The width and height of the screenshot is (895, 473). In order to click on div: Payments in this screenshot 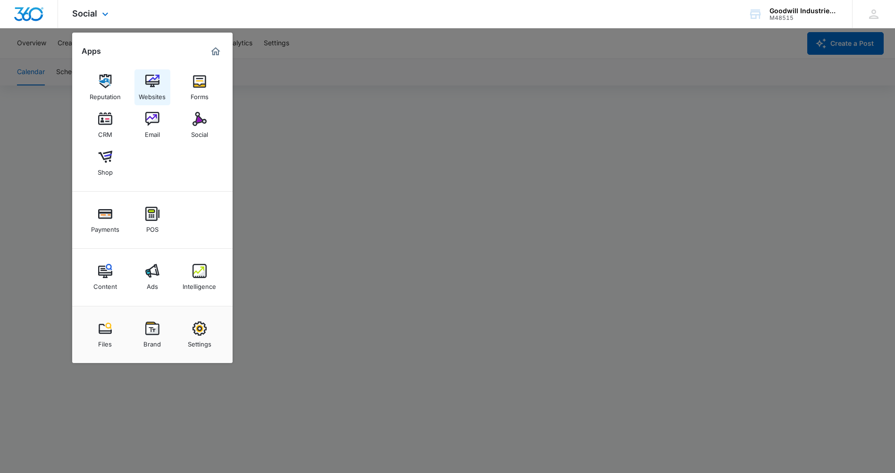, I will do `click(105, 227)`.